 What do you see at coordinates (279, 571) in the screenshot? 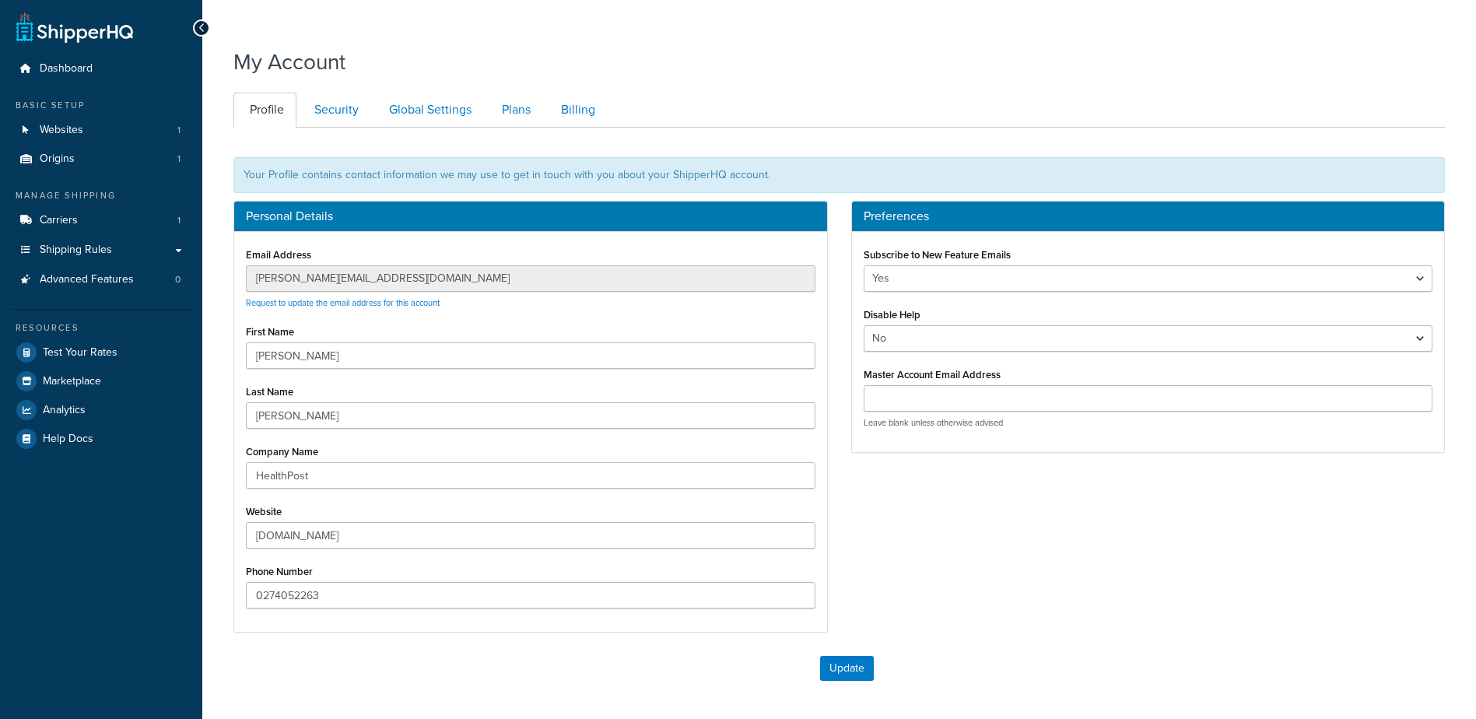
I see `label: Phone Number` at bounding box center [279, 571].